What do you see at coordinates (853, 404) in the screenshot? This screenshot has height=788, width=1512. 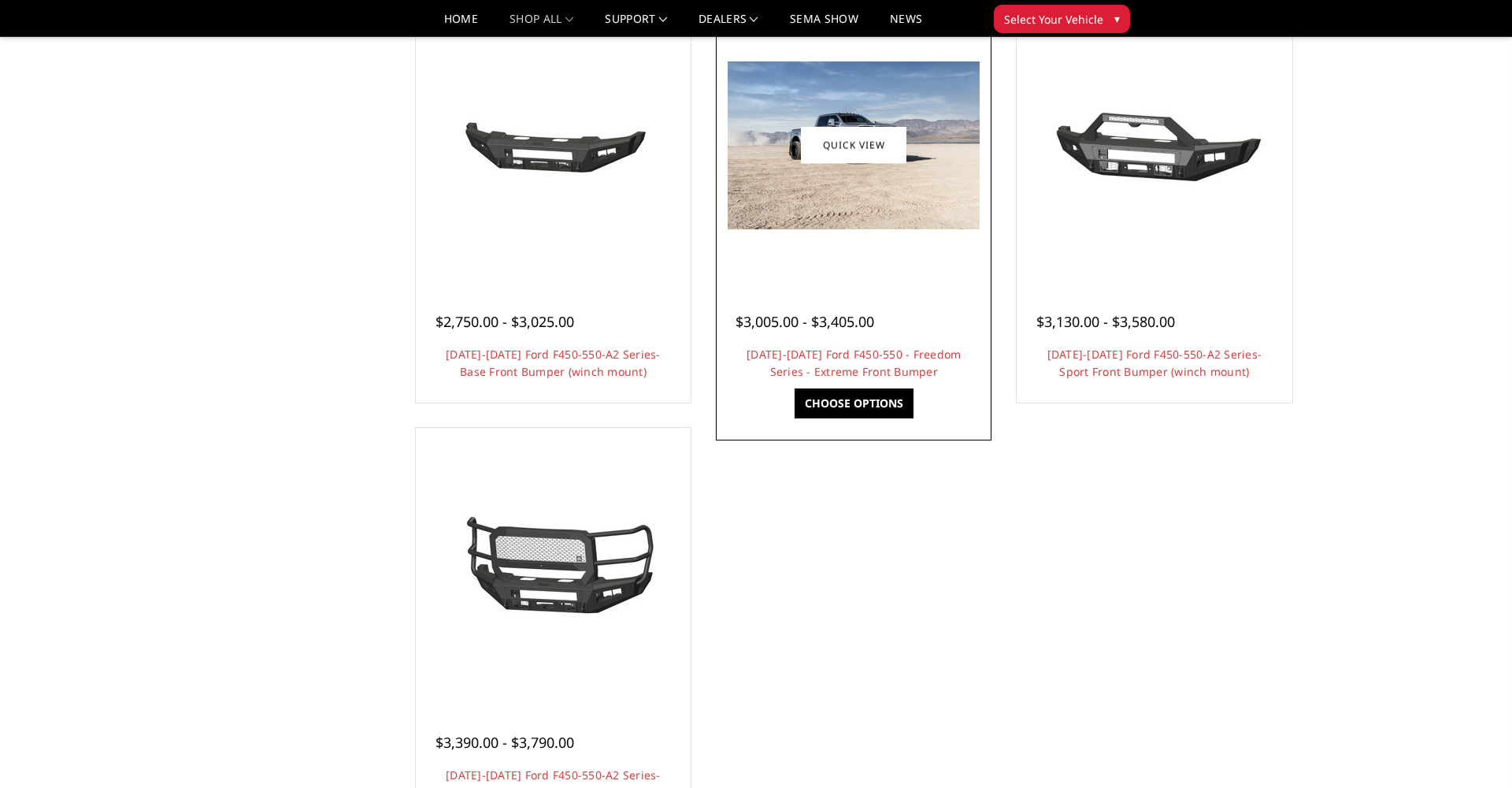 I see `a: Choose Options` at bounding box center [853, 404].